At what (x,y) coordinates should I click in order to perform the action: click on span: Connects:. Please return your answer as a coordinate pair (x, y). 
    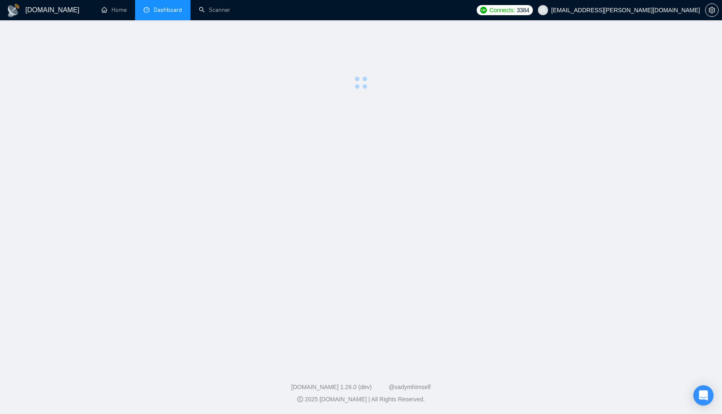
    Looking at the image, I should click on (502, 10).